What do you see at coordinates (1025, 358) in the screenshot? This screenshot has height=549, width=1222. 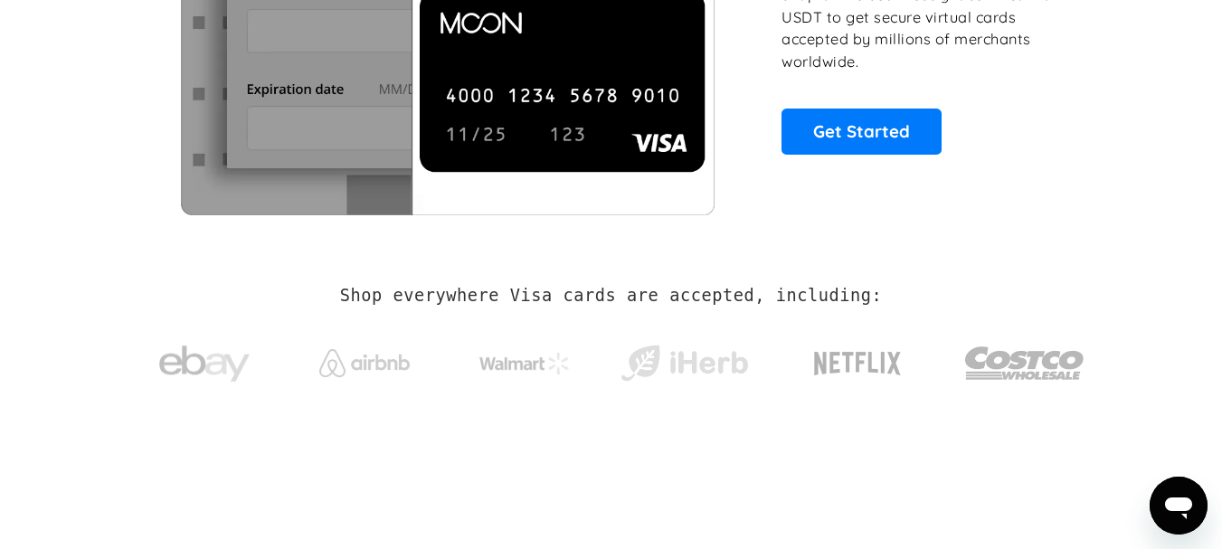 I see `a: Costco` at bounding box center [1025, 358].